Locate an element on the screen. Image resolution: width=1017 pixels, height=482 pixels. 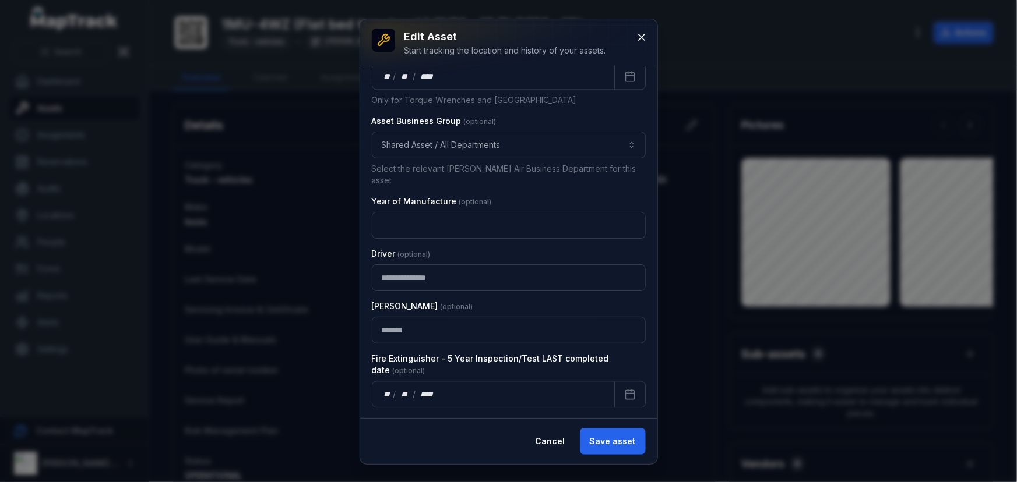
button: Cancel is located at coordinates (550, 442).